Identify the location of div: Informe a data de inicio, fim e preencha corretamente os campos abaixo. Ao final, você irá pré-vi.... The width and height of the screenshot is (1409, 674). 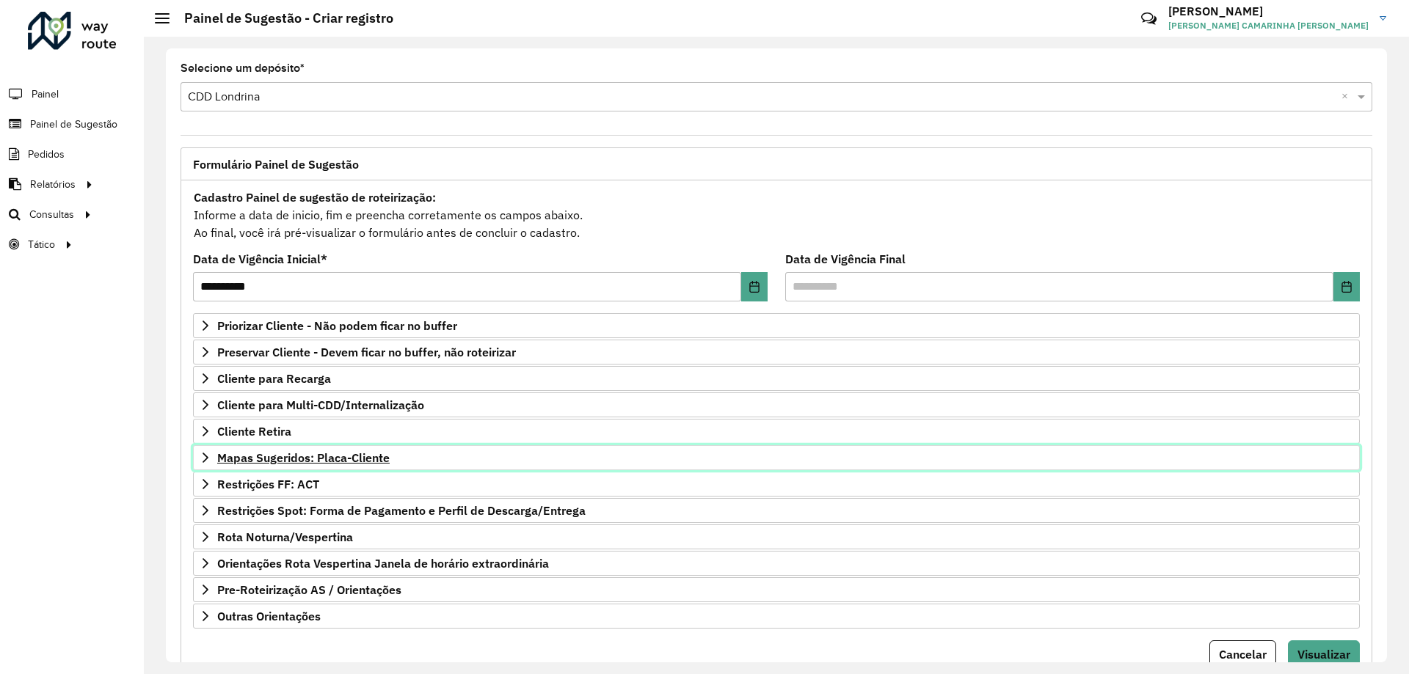
(776, 215).